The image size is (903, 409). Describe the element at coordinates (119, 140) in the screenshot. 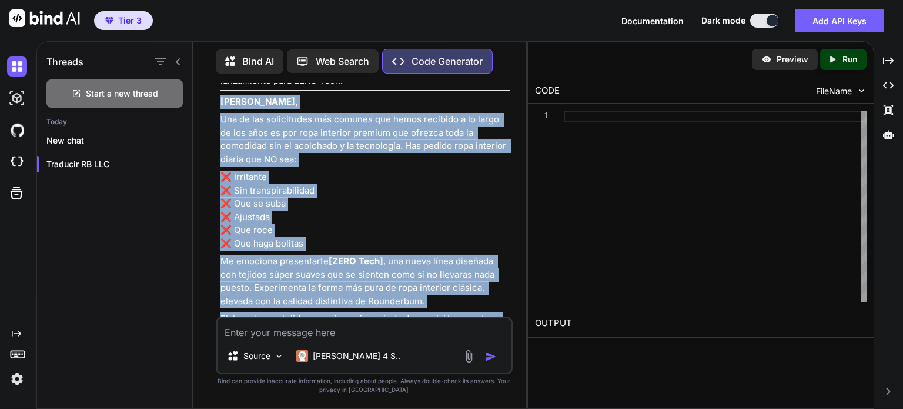

I see `p: New chat` at that location.